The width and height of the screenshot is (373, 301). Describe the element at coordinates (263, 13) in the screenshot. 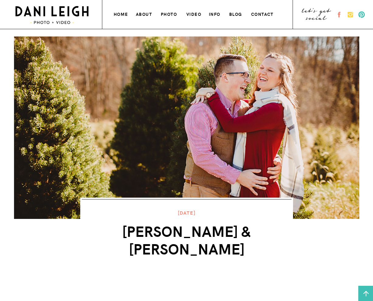

I see `a: contact` at that location.